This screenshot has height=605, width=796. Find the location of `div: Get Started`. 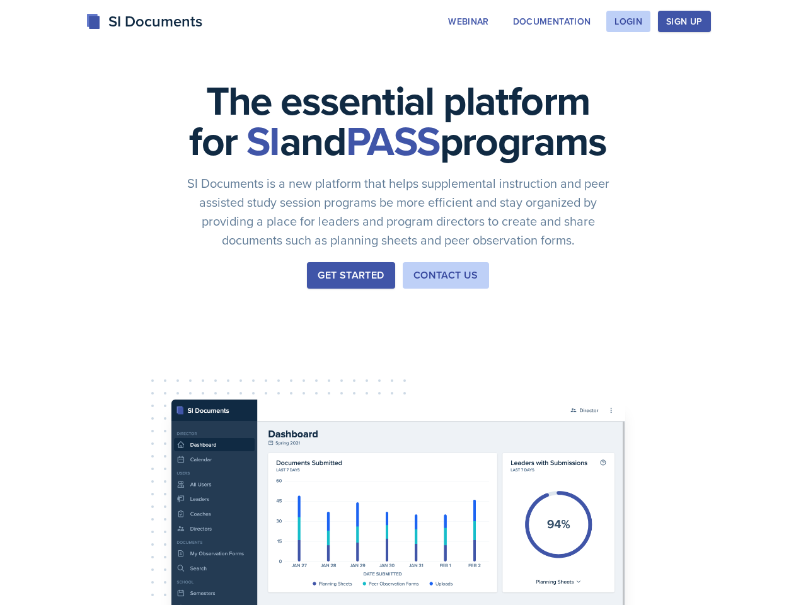

div: Get Started is located at coordinates (351, 275).